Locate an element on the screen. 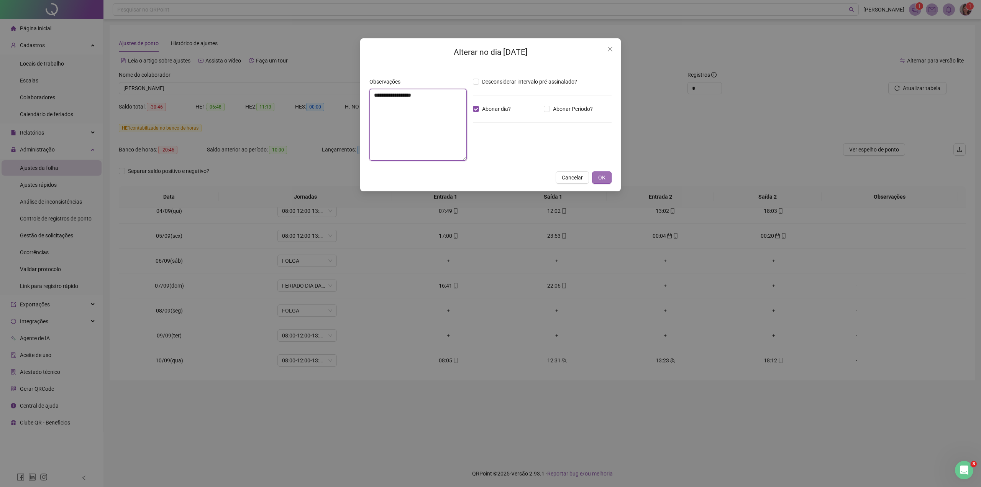 The image size is (981, 487). button: Close is located at coordinates (610, 49).